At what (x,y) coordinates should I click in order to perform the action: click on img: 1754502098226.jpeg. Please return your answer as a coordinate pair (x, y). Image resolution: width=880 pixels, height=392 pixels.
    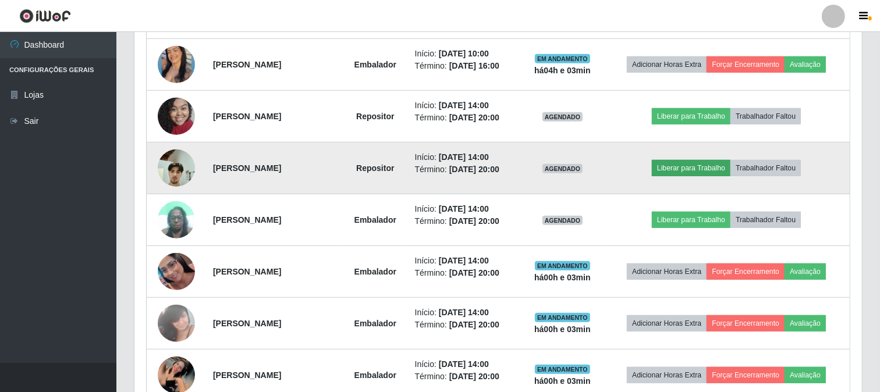
    Looking at the image, I should click on (176, 65).